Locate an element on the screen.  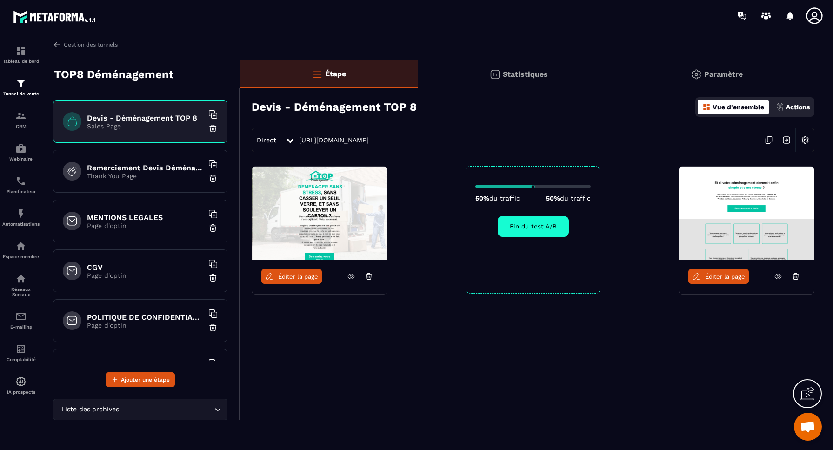
span: Liste des archives is located at coordinates (90, 410).